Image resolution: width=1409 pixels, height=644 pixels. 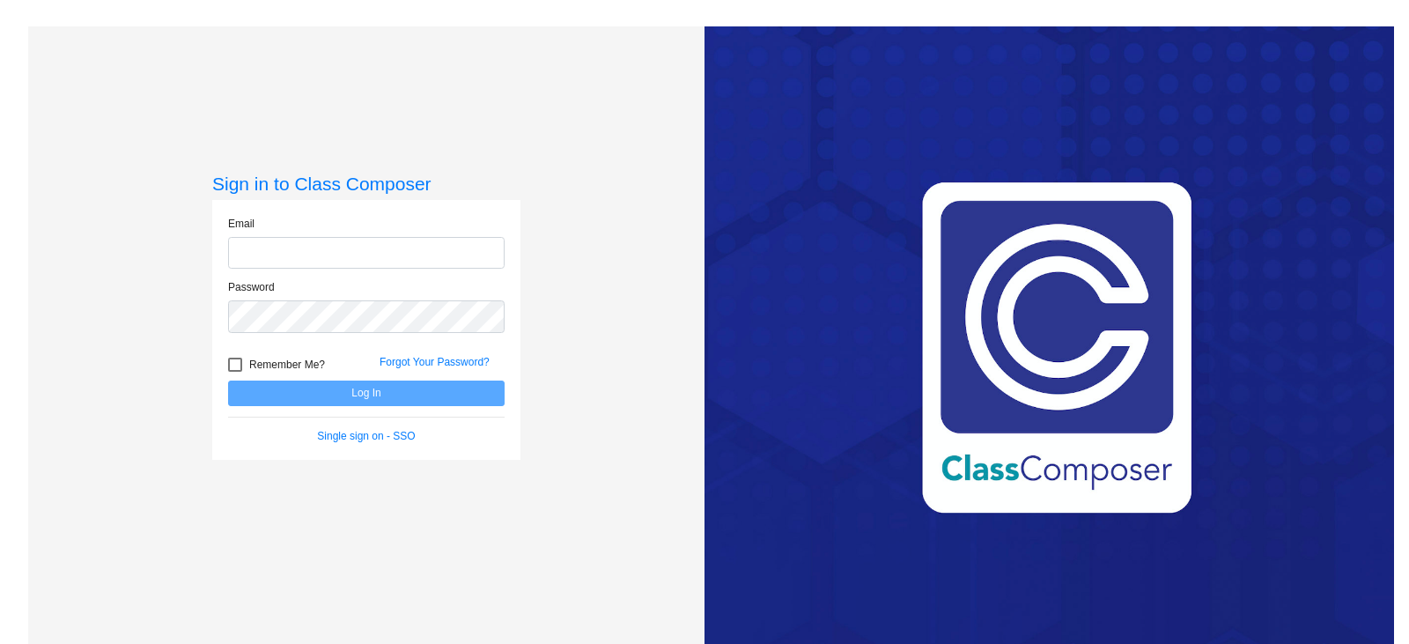 What do you see at coordinates (366, 183) in the screenshot?
I see `h3: Sign in to Class Composer` at bounding box center [366, 183].